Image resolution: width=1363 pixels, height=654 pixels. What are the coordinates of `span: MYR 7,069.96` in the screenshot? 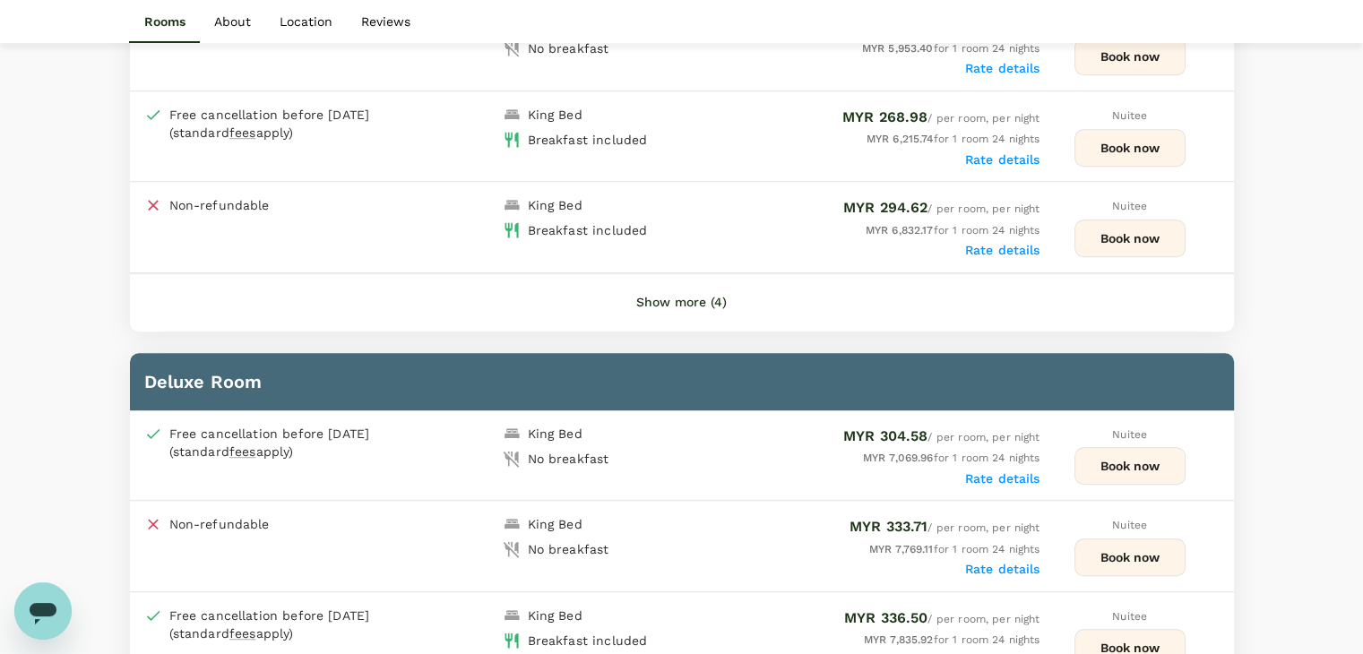 It's located at (898, 458).